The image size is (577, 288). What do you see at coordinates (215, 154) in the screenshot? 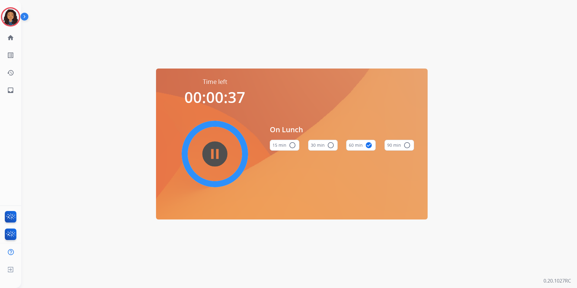
I see `mat-icon: pause_circle_filled` at bounding box center [215, 154].